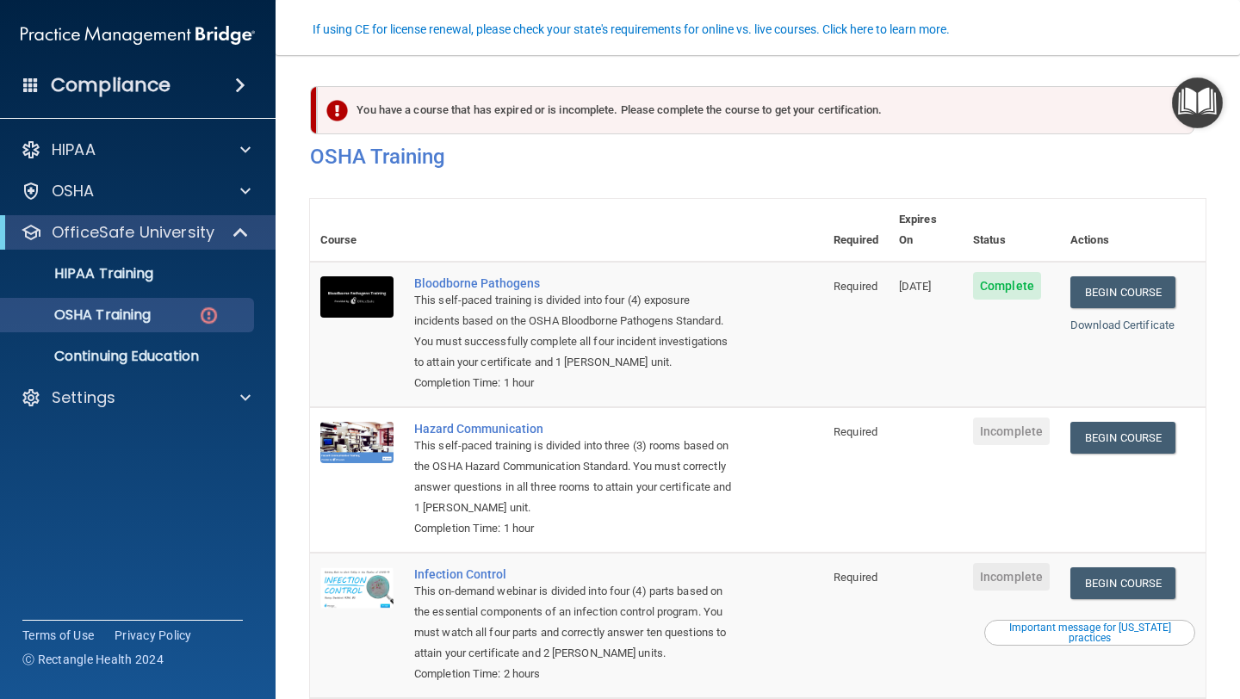 The image size is (1240, 699). What do you see at coordinates (758, 157) in the screenshot?
I see `h4: OSHA Training` at bounding box center [758, 157].